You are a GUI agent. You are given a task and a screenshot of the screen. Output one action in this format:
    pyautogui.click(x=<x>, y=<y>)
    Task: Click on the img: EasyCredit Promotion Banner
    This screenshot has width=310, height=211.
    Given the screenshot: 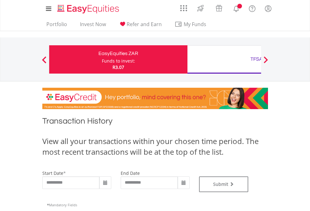 What is the action you would take?
    pyautogui.click(x=155, y=98)
    